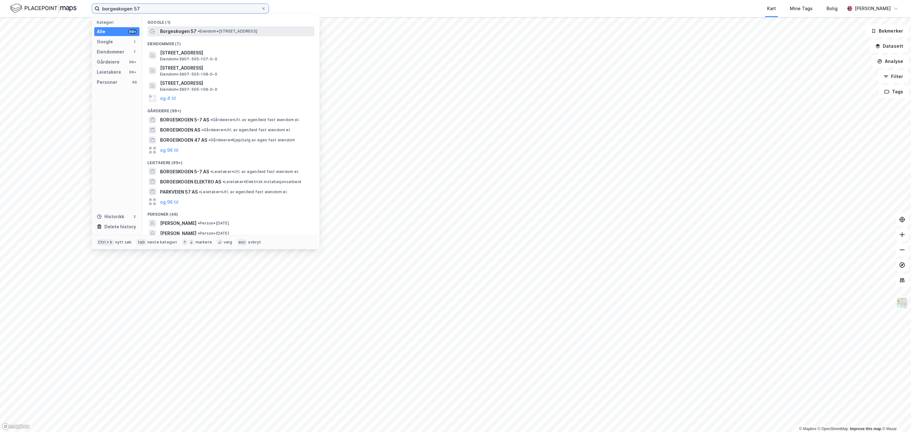  What do you see at coordinates (261, 182) in the screenshot?
I see `span: Leietaker • Elektrisk installasjonsarbeid` at bounding box center [261, 182].